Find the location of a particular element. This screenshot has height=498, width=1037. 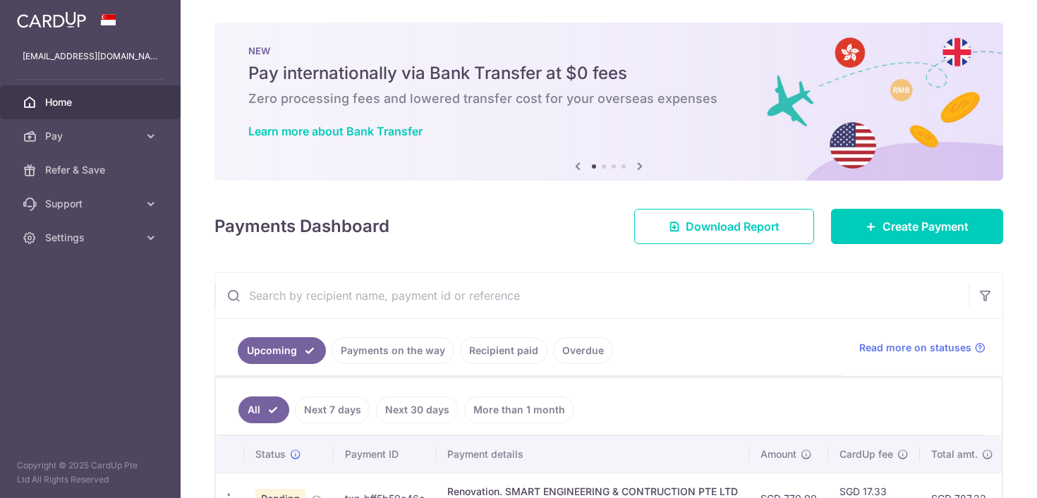

a: Payments on the way is located at coordinates (393, 351).